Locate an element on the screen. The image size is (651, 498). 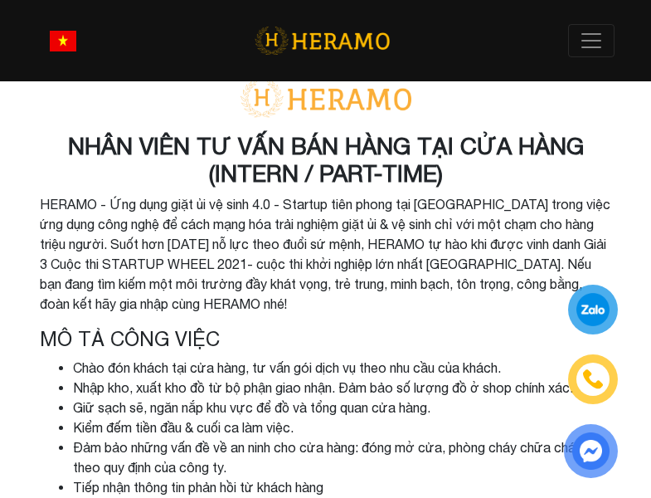
img: vn-flag.png is located at coordinates (63, 41).